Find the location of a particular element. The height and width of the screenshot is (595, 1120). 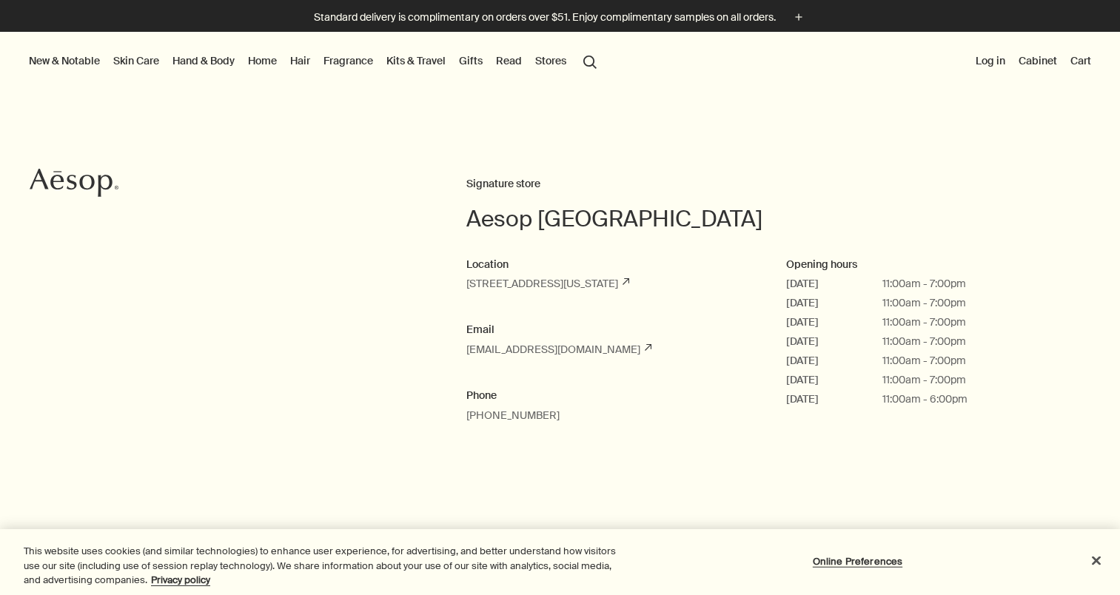

a: More information about your privacy, opens in a new tab is located at coordinates (181, 580).